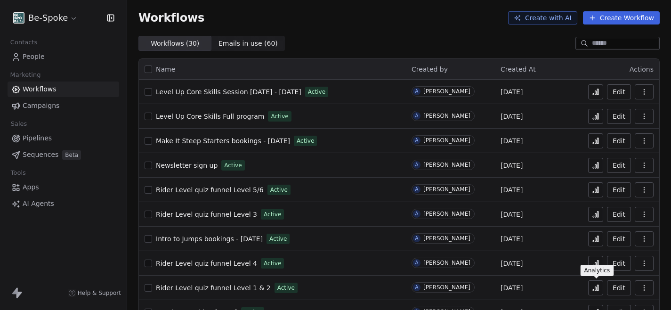 The height and width of the screenshot is (310, 671). What do you see at coordinates (210, 190) in the screenshot?
I see `a: Rider Level quiz funnel Level 5/6` at bounding box center [210, 190].